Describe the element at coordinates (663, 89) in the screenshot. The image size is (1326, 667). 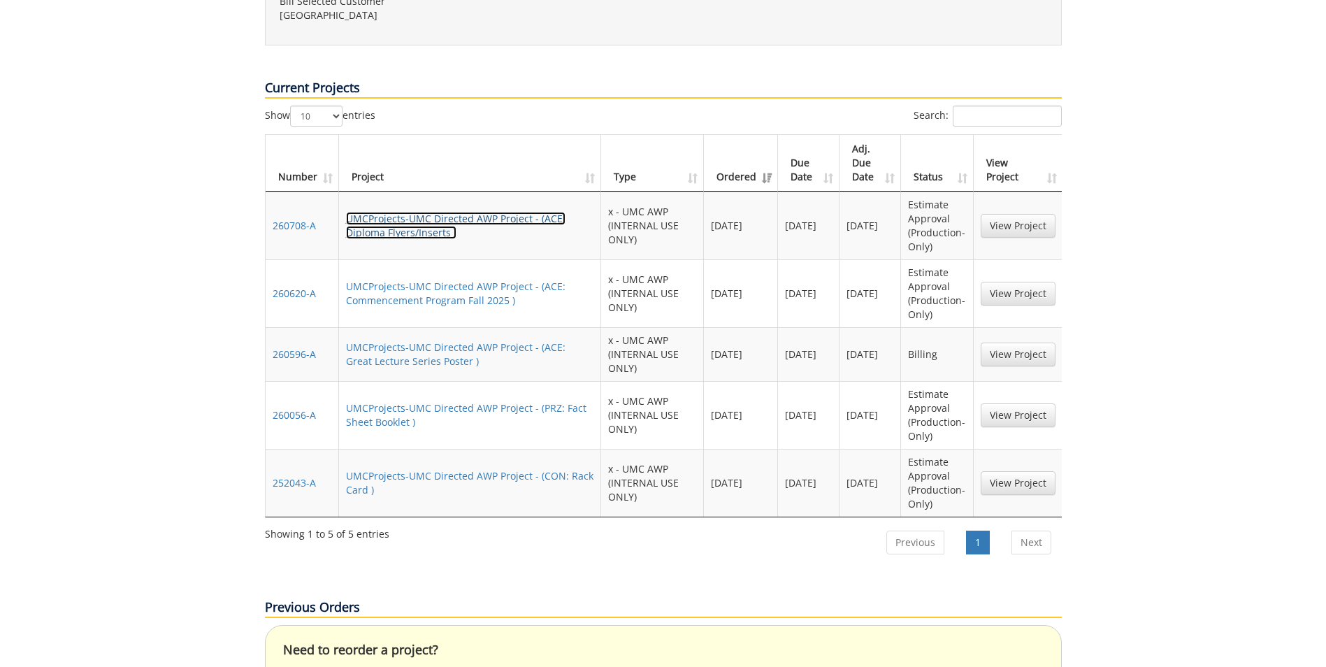
I see `p: Current Projects` at that location.